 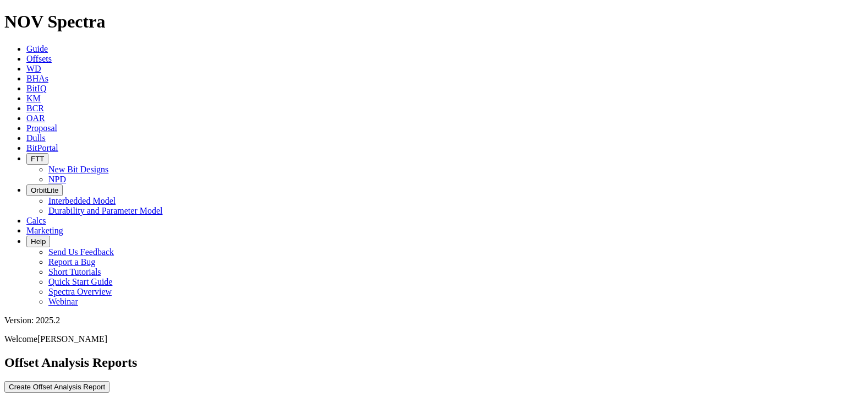 What do you see at coordinates (35, 108) in the screenshot?
I see `span: BCR` at bounding box center [35, 108].